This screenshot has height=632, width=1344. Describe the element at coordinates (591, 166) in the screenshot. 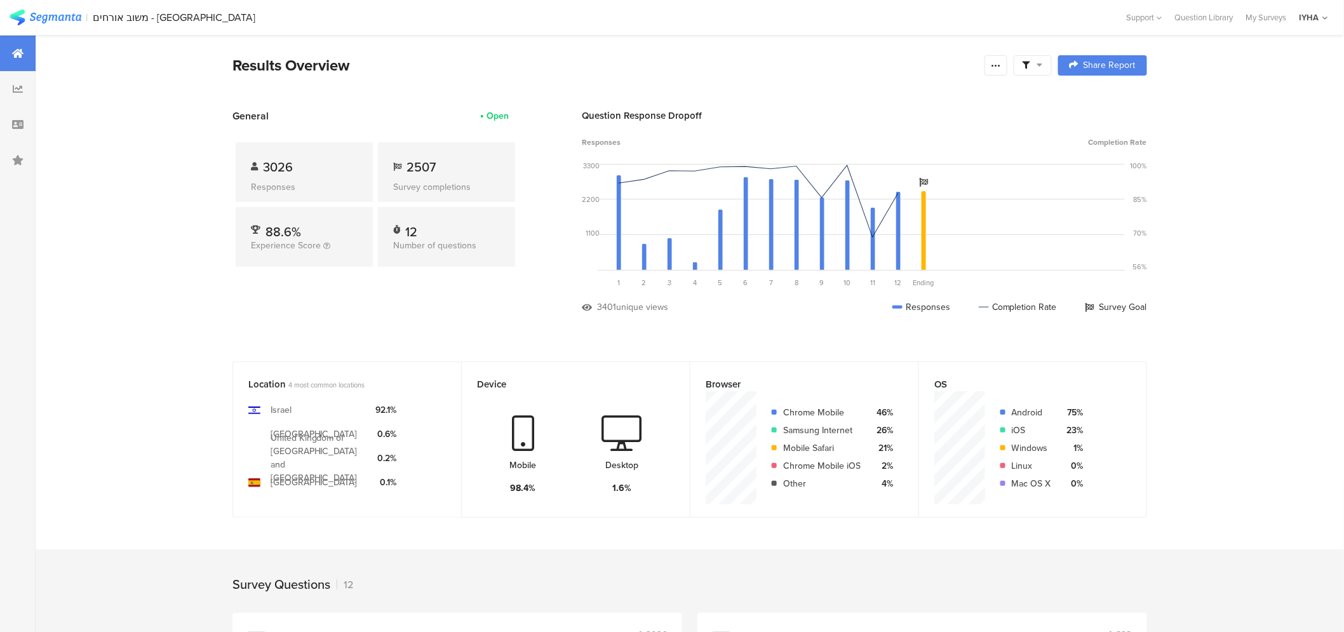

I see `div: 3300` at that location.